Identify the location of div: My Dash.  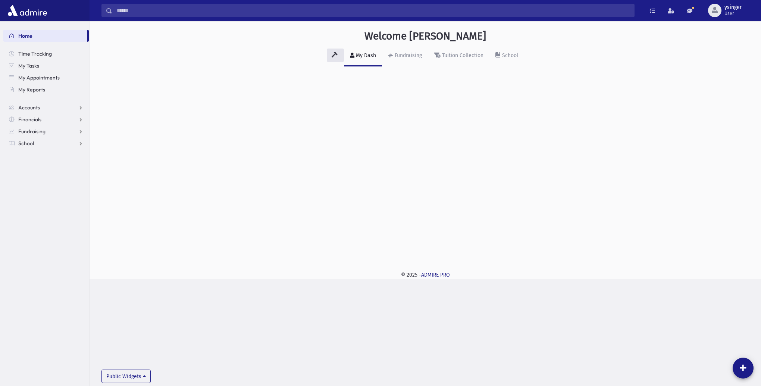
(365, 55).